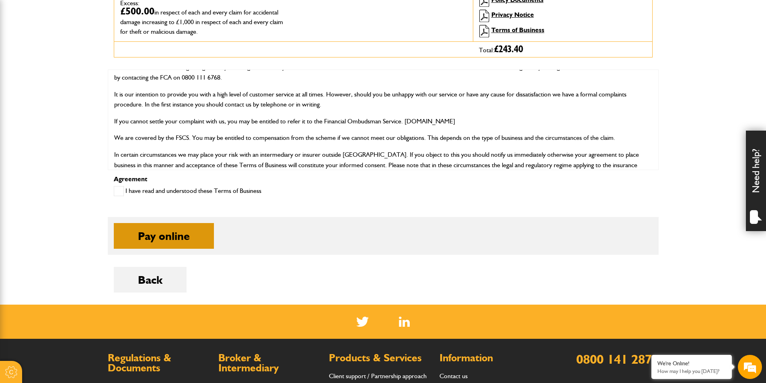 Image resolution: width=766 pixels, height=383 pixels. Describe the element at coordinates (78, 107) in the screenshot. I see `input: Enter your email address` at that location.